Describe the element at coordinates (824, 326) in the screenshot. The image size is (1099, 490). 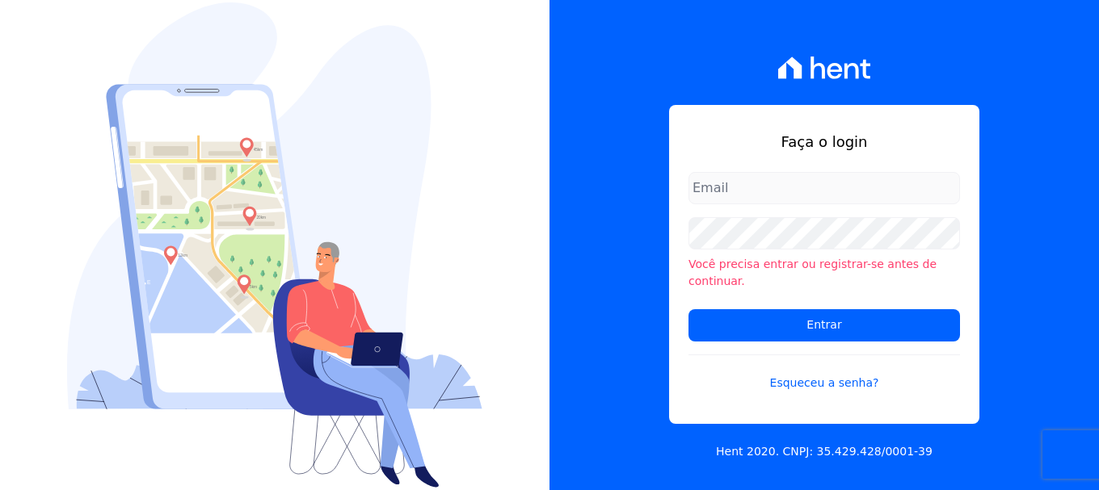
I see `input: Entrar` at that location.